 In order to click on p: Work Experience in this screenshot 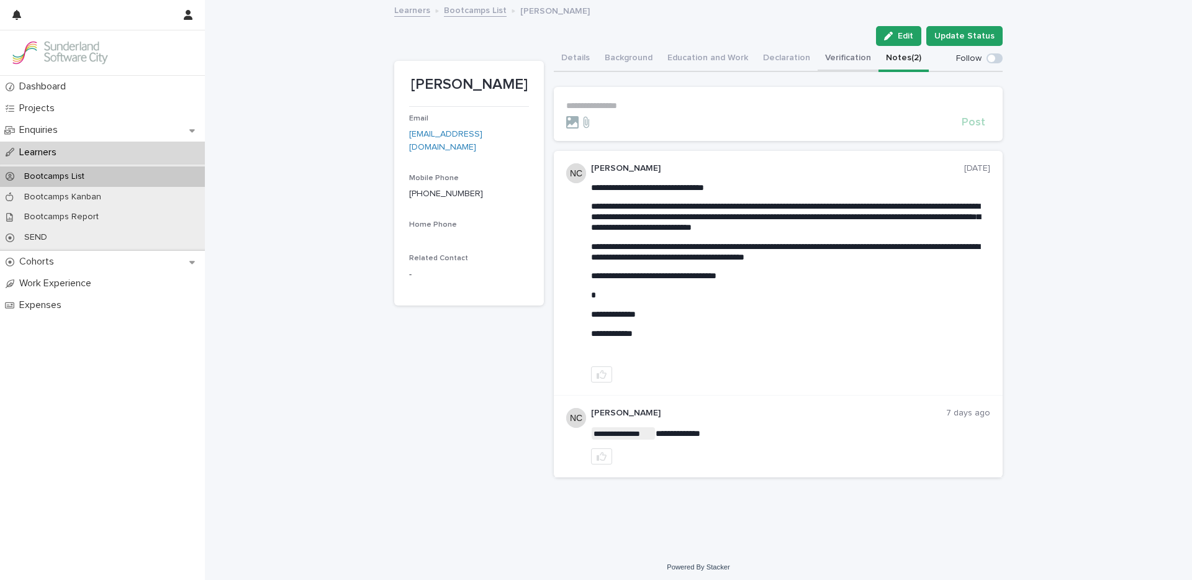, I will do `click(58, 283)`.